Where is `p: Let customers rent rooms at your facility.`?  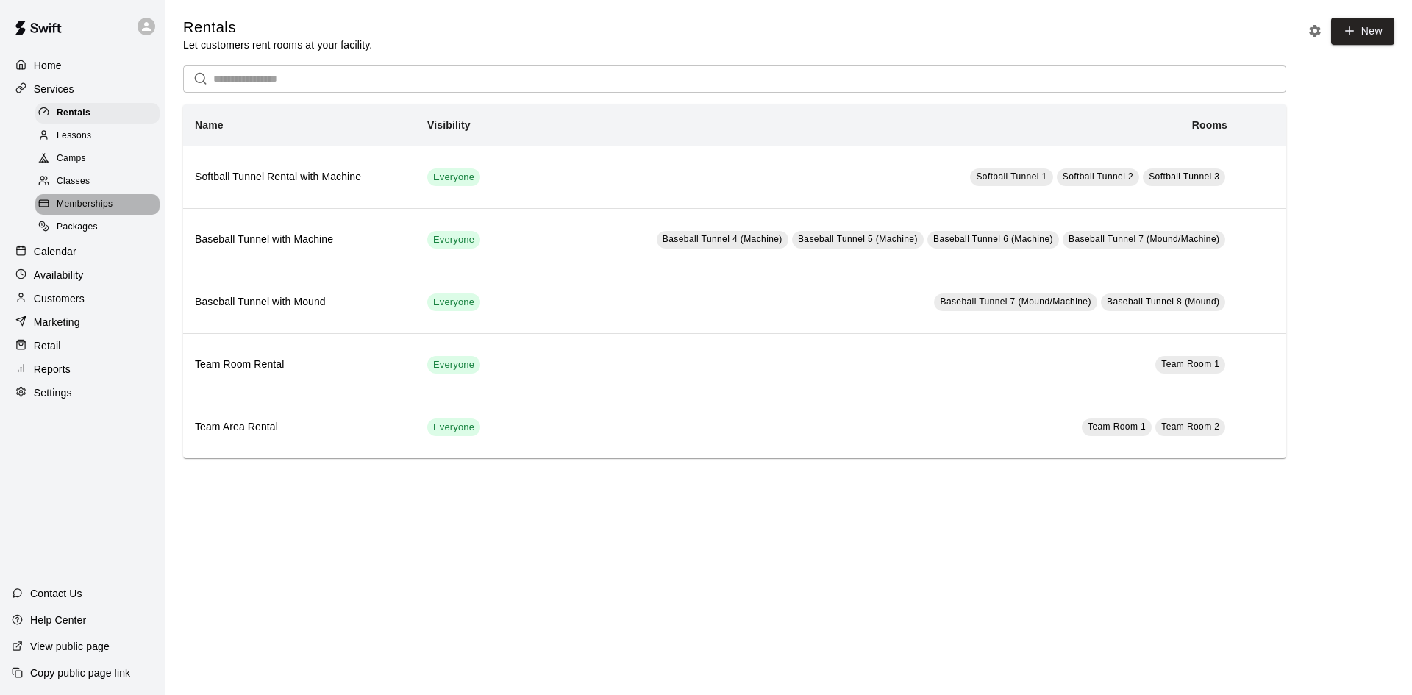 p: Let customers rent rooms at your facility. is located at coordinates (277, 45).